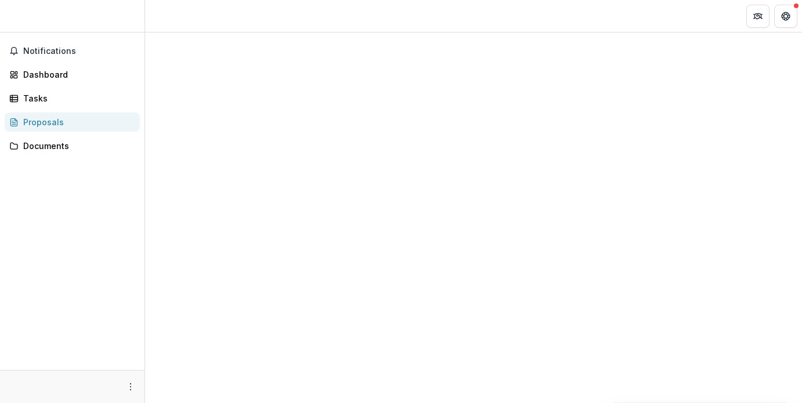  I want to click on div: Proposals, so click(77, 122).